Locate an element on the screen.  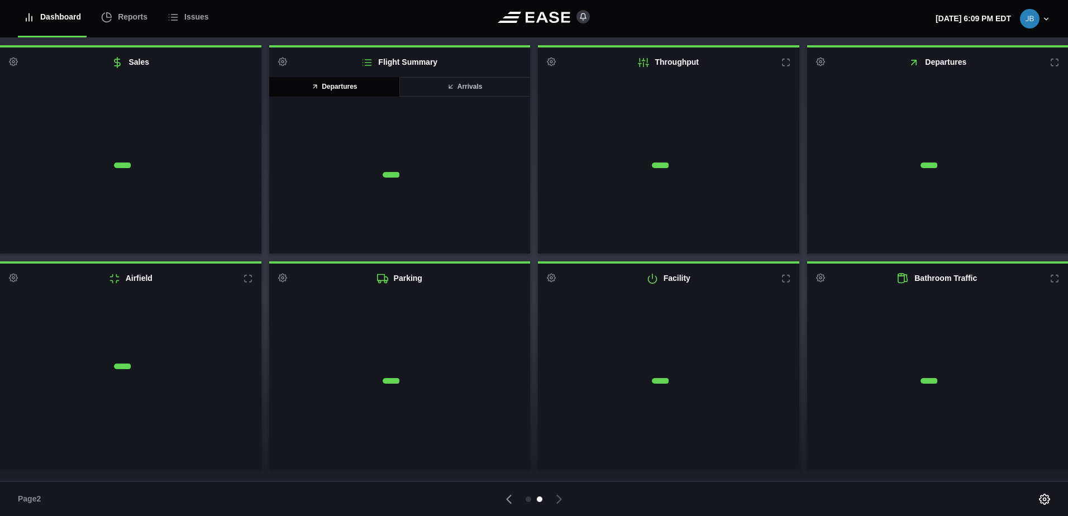
h2: Parking is located at coordinates (400, 278).